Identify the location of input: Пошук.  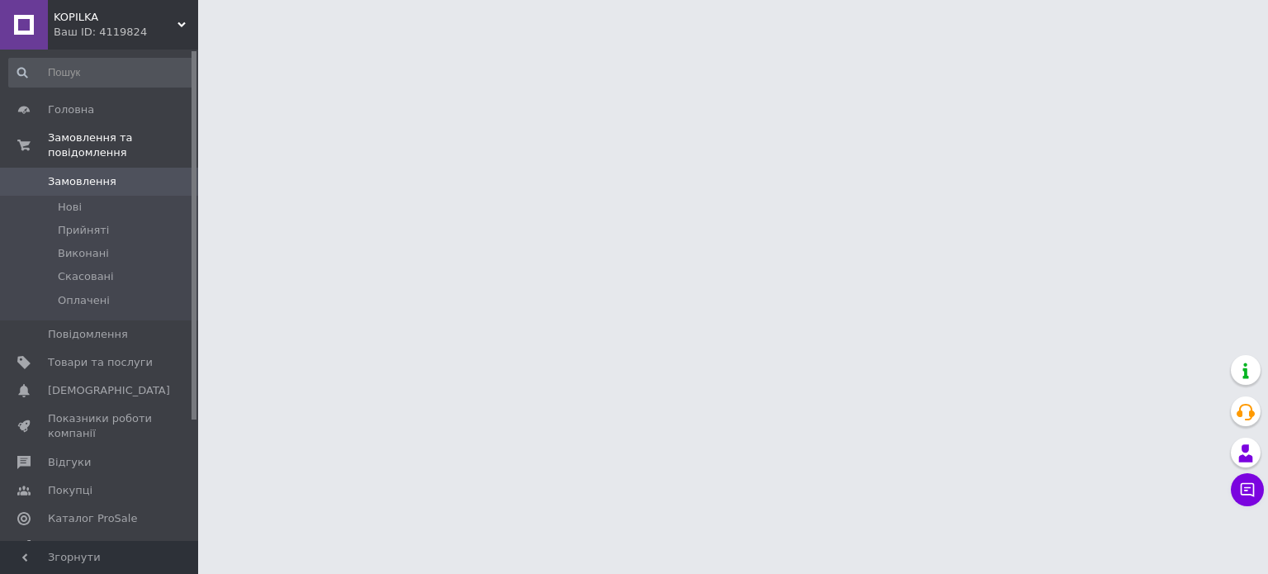
(102, 73).